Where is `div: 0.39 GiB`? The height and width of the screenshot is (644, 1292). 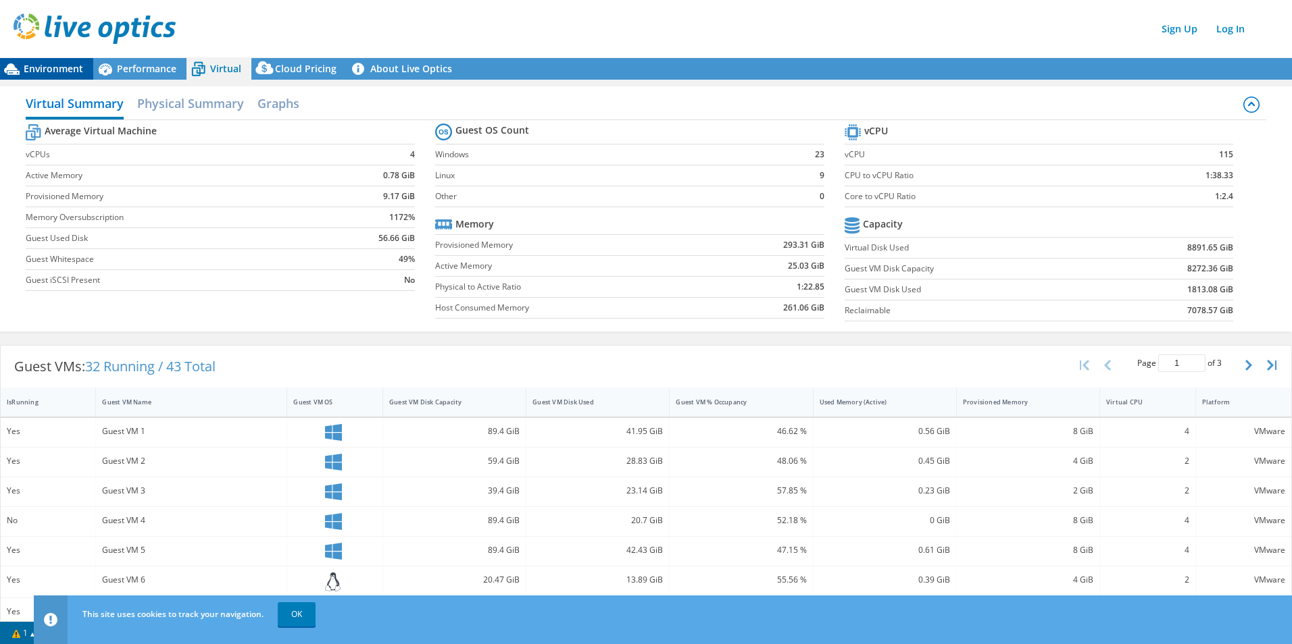
div: 0.39 GiB is located at coordinates (884, 580).